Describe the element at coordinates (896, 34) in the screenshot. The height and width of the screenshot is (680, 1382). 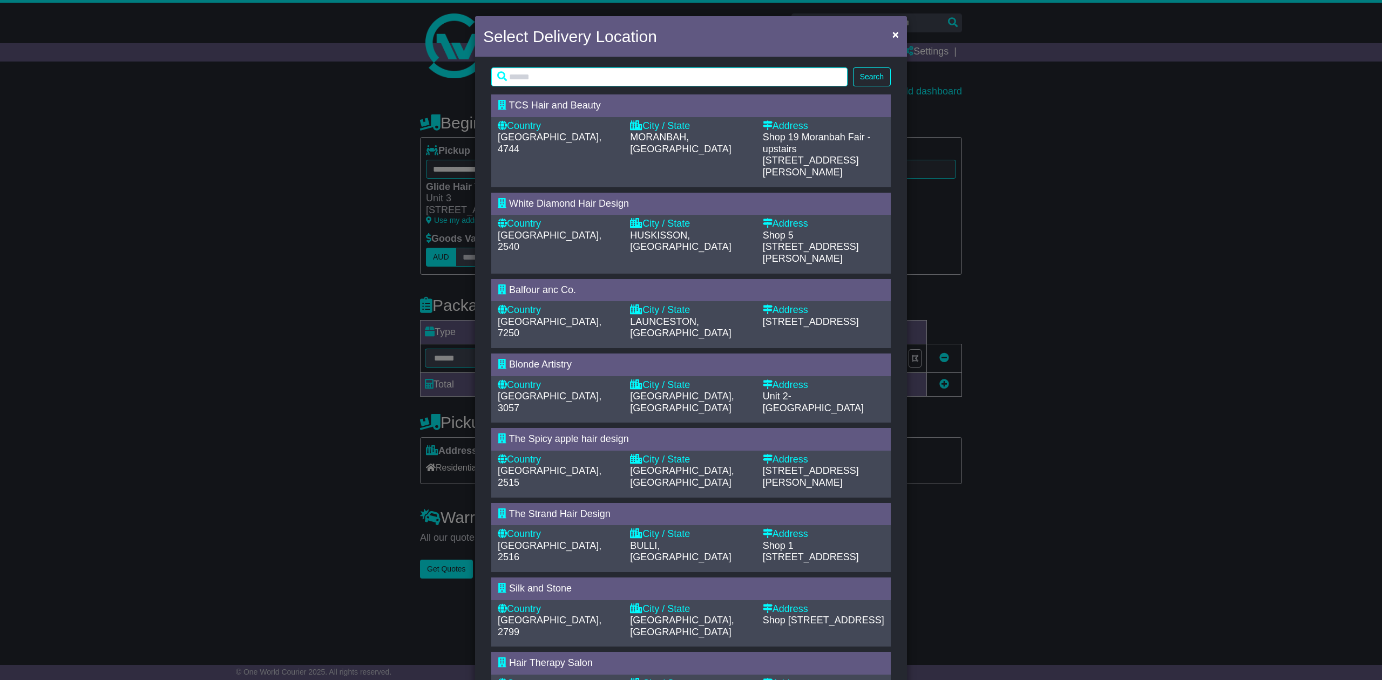
I see `button: Close` at that location.